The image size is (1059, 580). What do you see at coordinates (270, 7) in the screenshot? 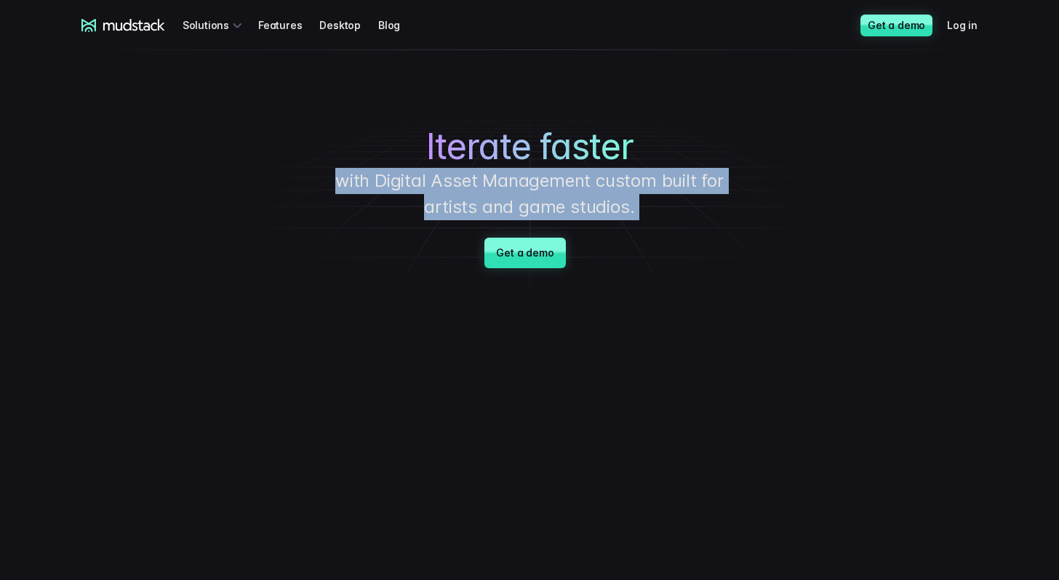
I see `span: Last name` at bounding box center [270, 7].